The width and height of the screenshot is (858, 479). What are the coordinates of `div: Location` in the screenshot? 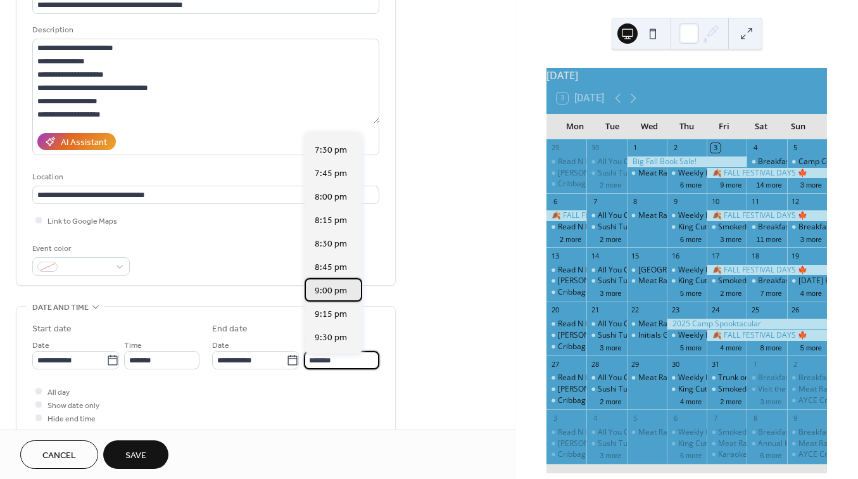 It's located at (205, 177).